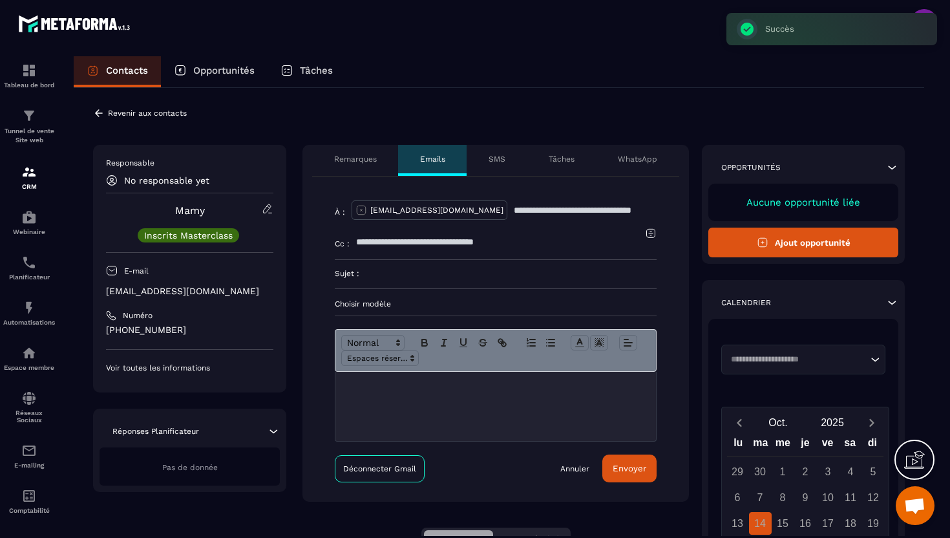 This screenshot has height=538, width=950. I want to click on button: Ajout opportunité, so click(804, 242).